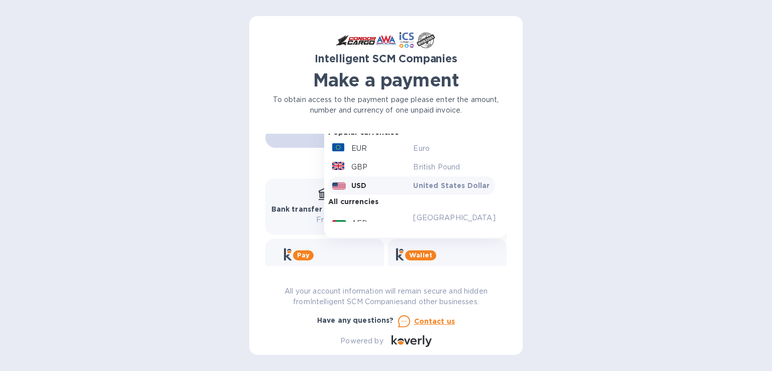 This screenshot has height=371, width=772. Describe the element at coordinates (359, 186) in the screenshot. I see `p: USD` at that location.